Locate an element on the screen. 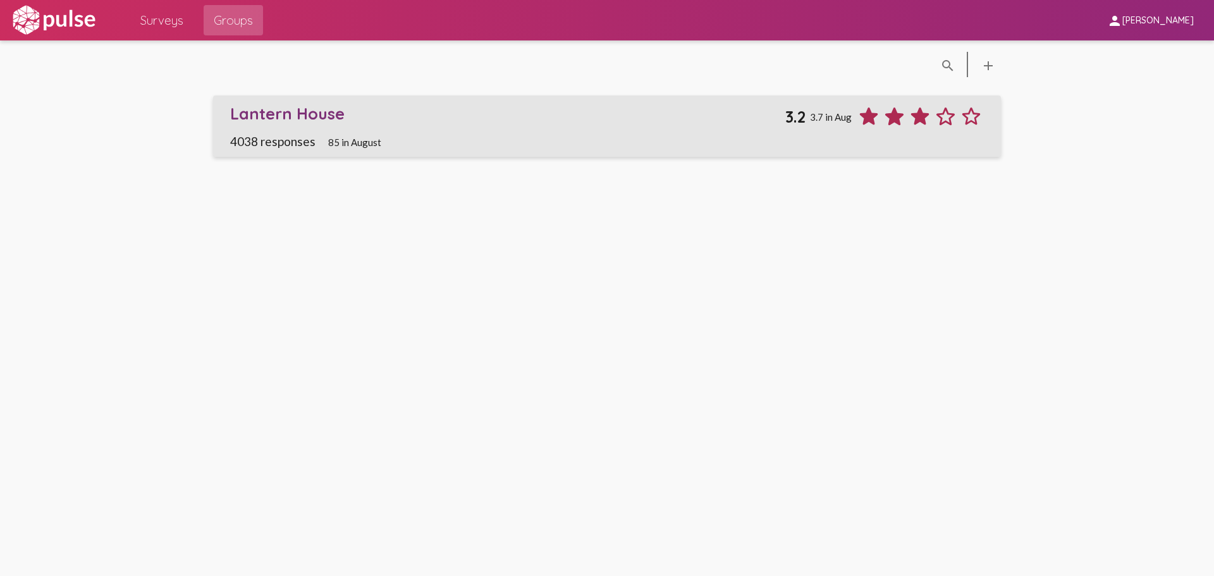 This screenshot has height=576, width=1214. span: 4038 responses is located at coordinates (272, 141).